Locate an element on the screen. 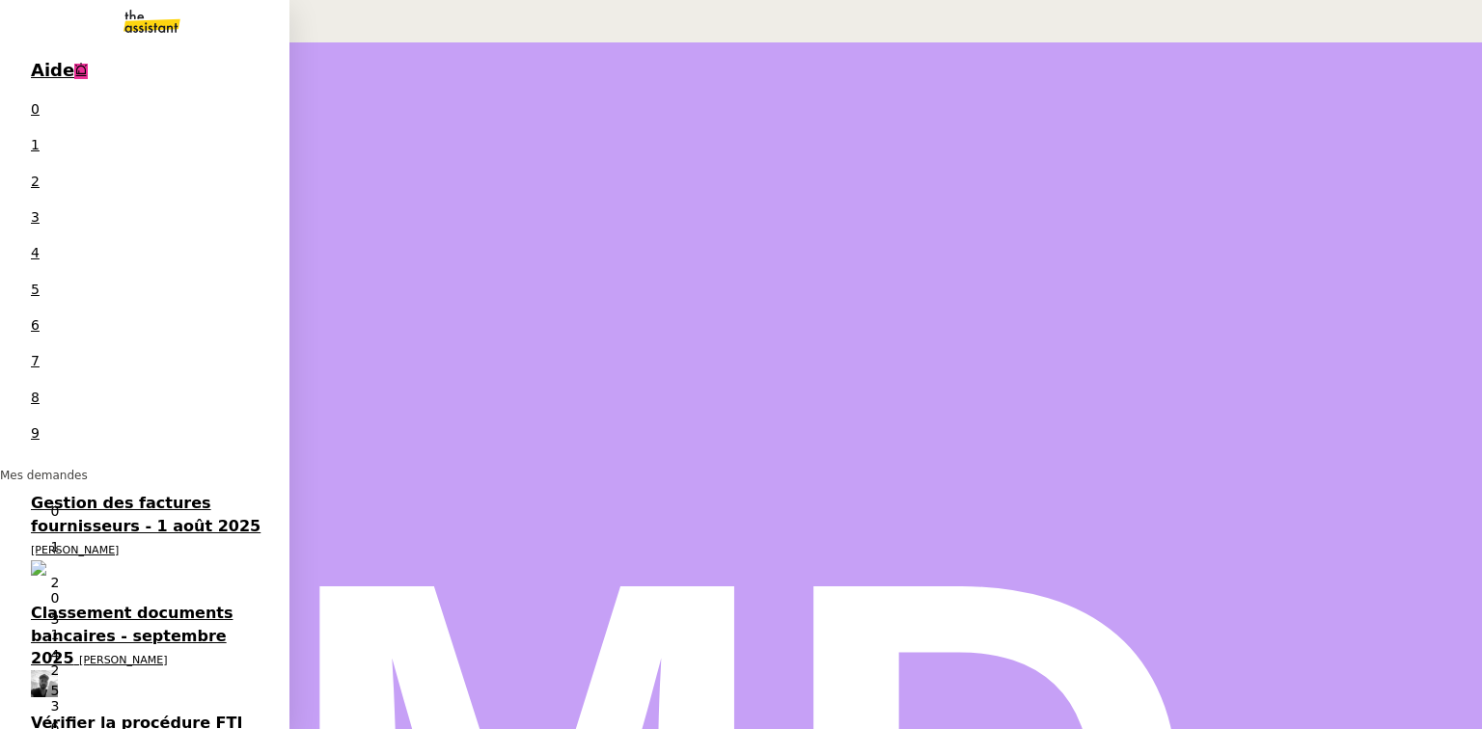 The width and height of the screenshot is (1482, 729). p: 7 is located at coordinates (152, 361).